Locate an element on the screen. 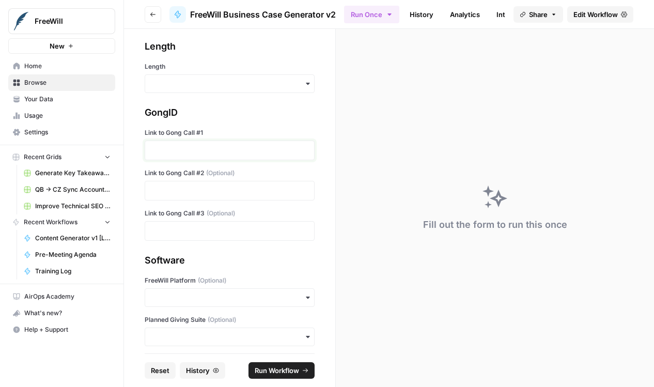  span: QB -> CZ Sync Account Matching is located at coordinates (73, 190).